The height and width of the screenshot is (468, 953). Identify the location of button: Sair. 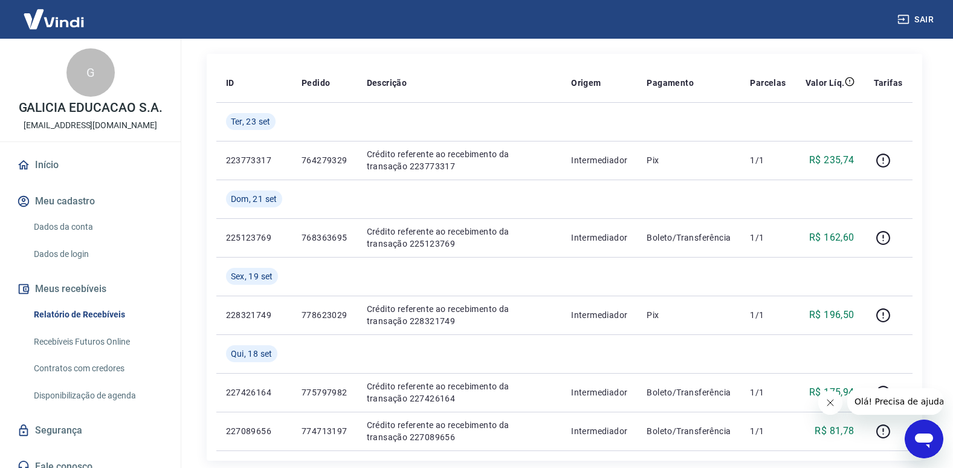
(916, 19).